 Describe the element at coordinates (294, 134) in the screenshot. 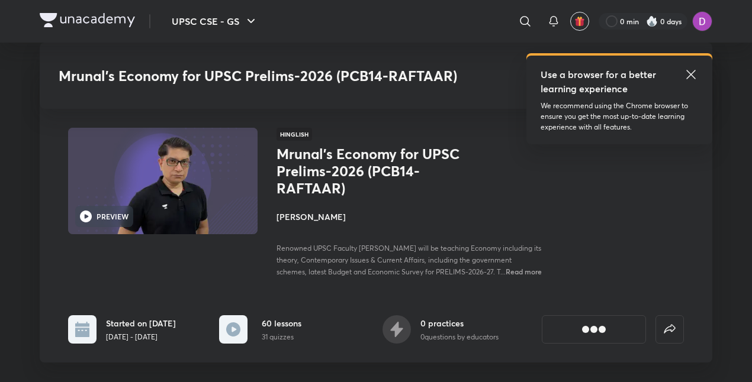

I see `span: Hinglish` at that location.